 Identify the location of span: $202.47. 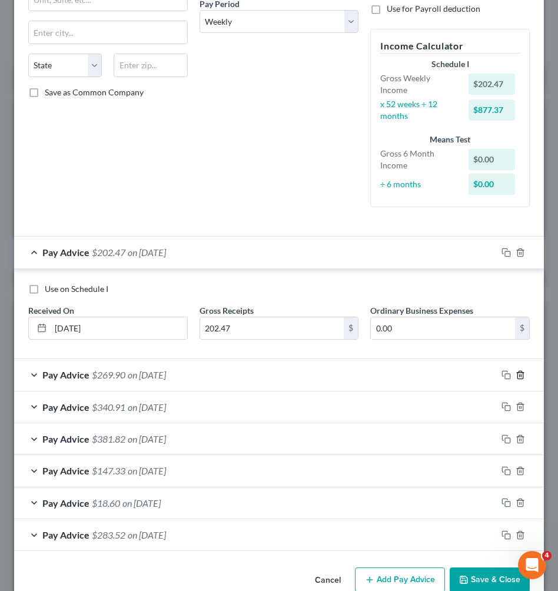
(108, 252).